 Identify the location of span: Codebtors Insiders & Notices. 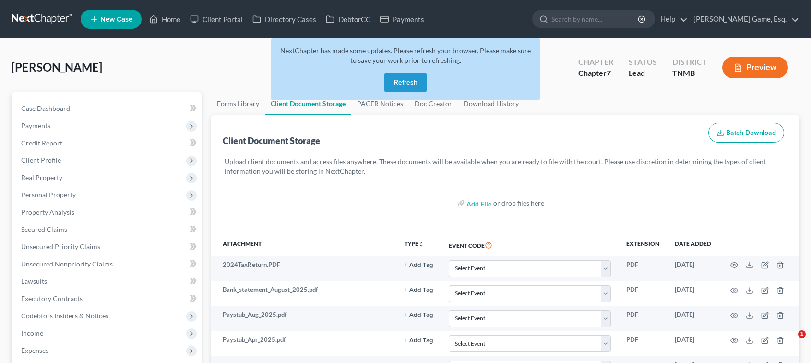
(65, 315).